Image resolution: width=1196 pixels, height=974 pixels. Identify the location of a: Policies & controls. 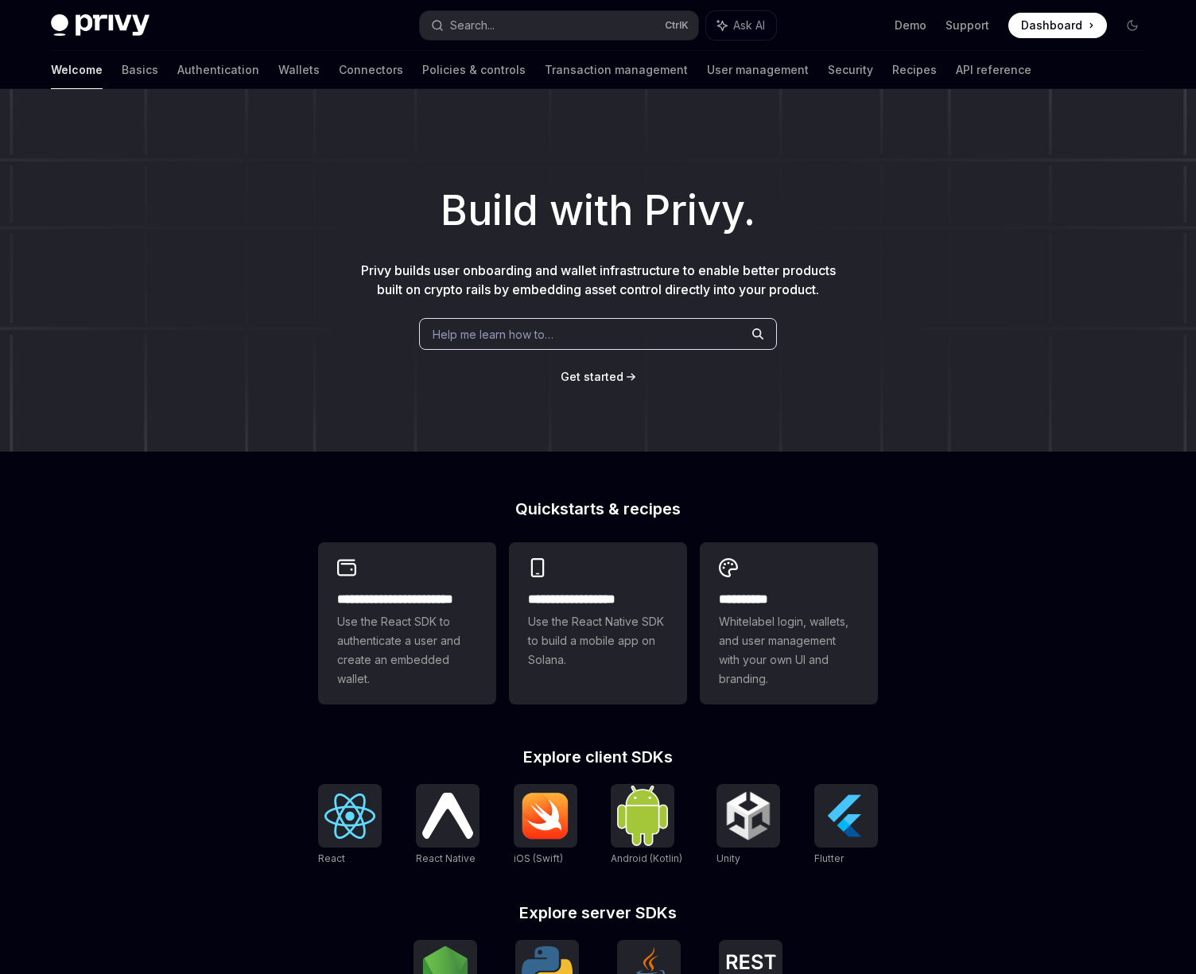
(474, 70).